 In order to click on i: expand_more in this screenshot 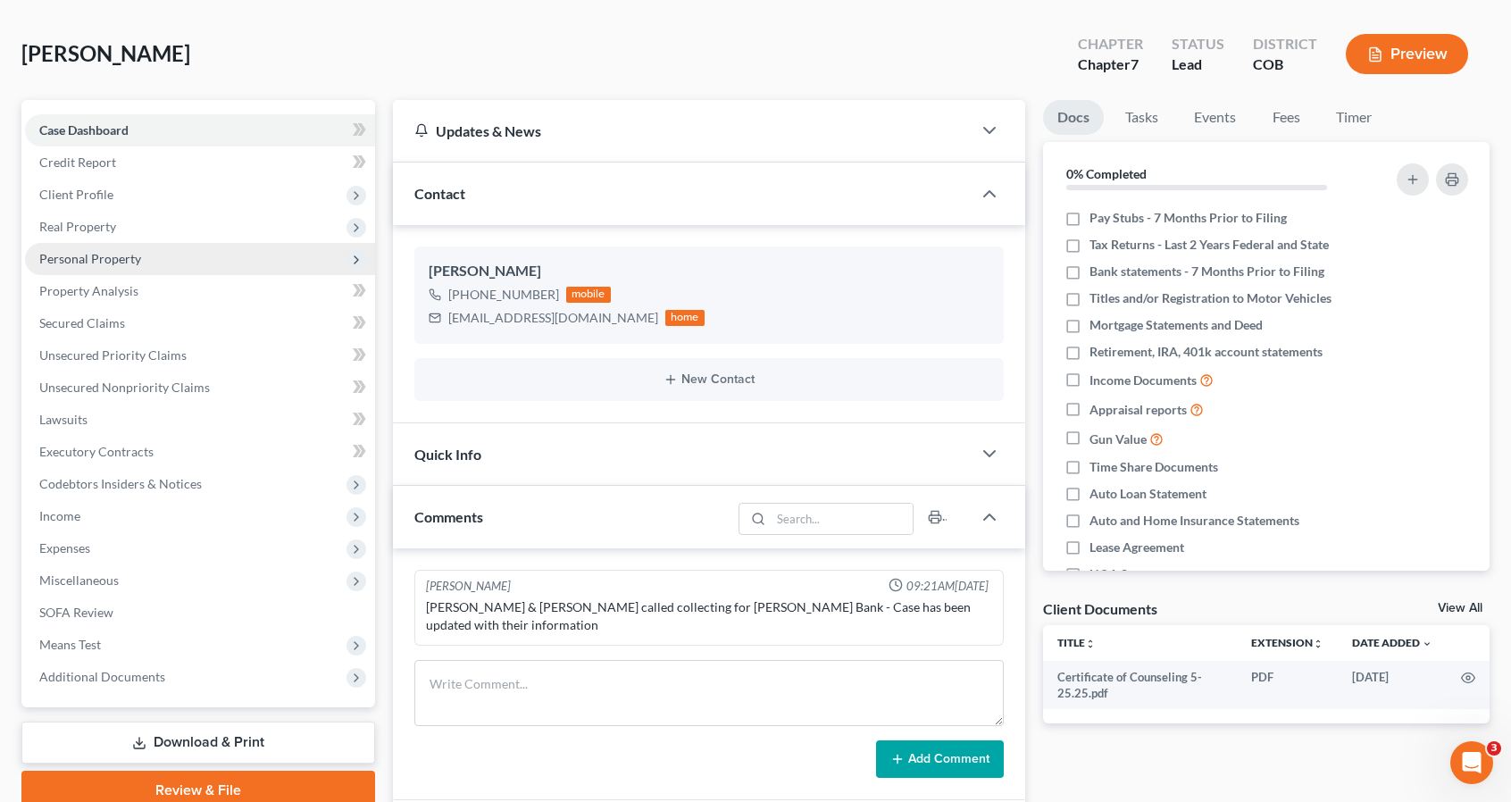, I will do `click(1427, 644)`.